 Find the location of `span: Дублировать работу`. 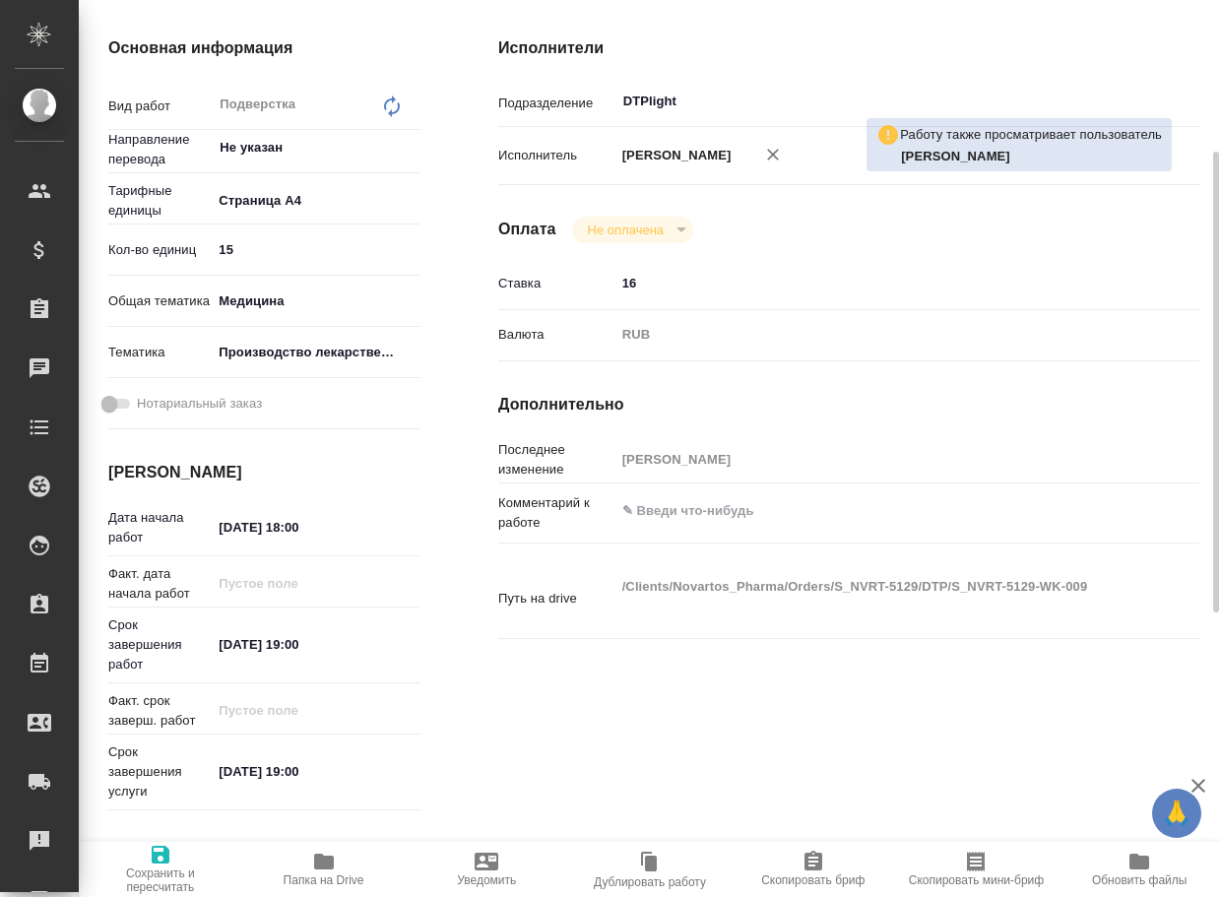

span: Дублировать работу is located at coordinates (650, 882).